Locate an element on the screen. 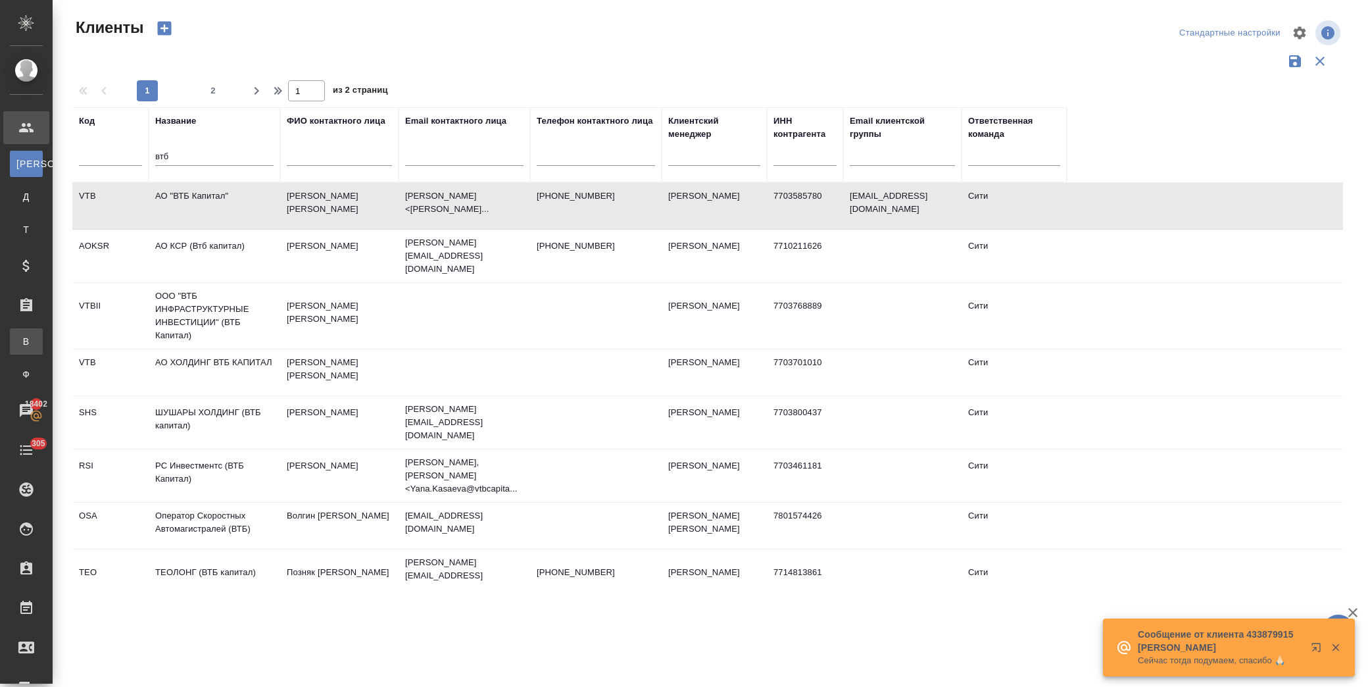 Image resolution: width=1368 pixels, height=687 pixels. span: Посмотреть информацию is located at coordinates (1329, 33).